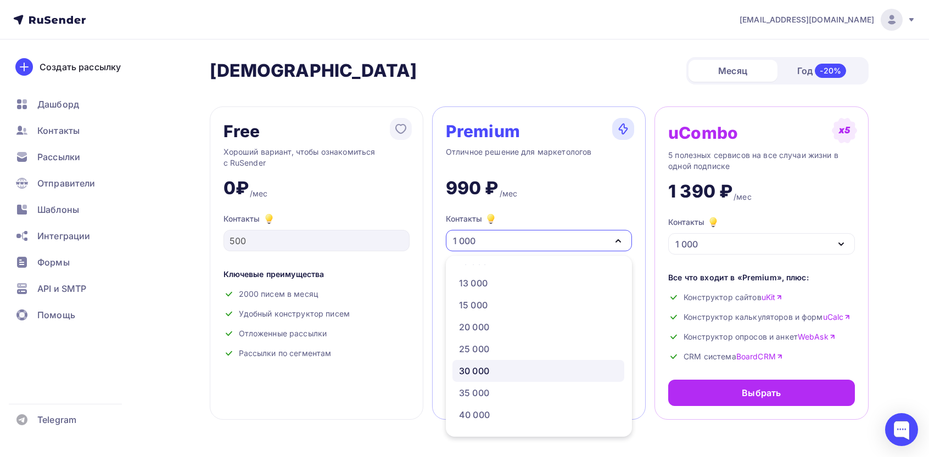 This screenshot has height=457, width=929. What do you see at coordinates (733, 298) in the screenshot?
I see `span: Конструктор сайтов` at bounding box center [733, 298].